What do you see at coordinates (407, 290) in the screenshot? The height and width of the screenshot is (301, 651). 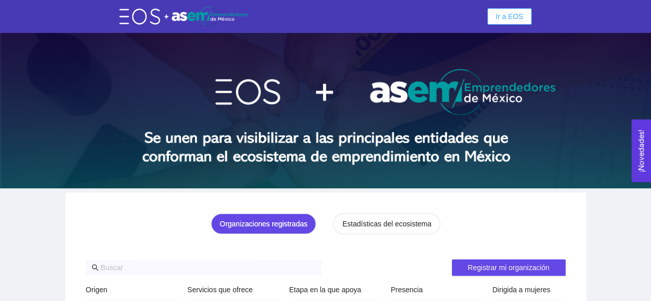 I see `label: Presencia` at bounding box center [407, 290].